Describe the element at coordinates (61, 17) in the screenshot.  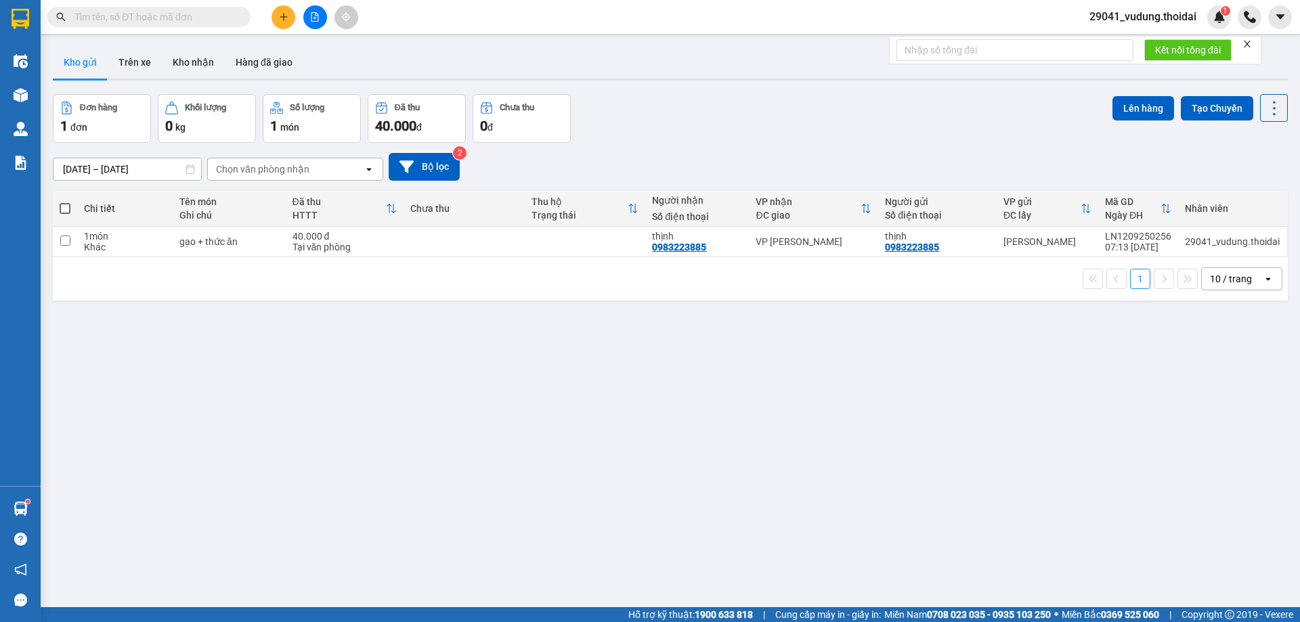
I see `span: search` at that location.